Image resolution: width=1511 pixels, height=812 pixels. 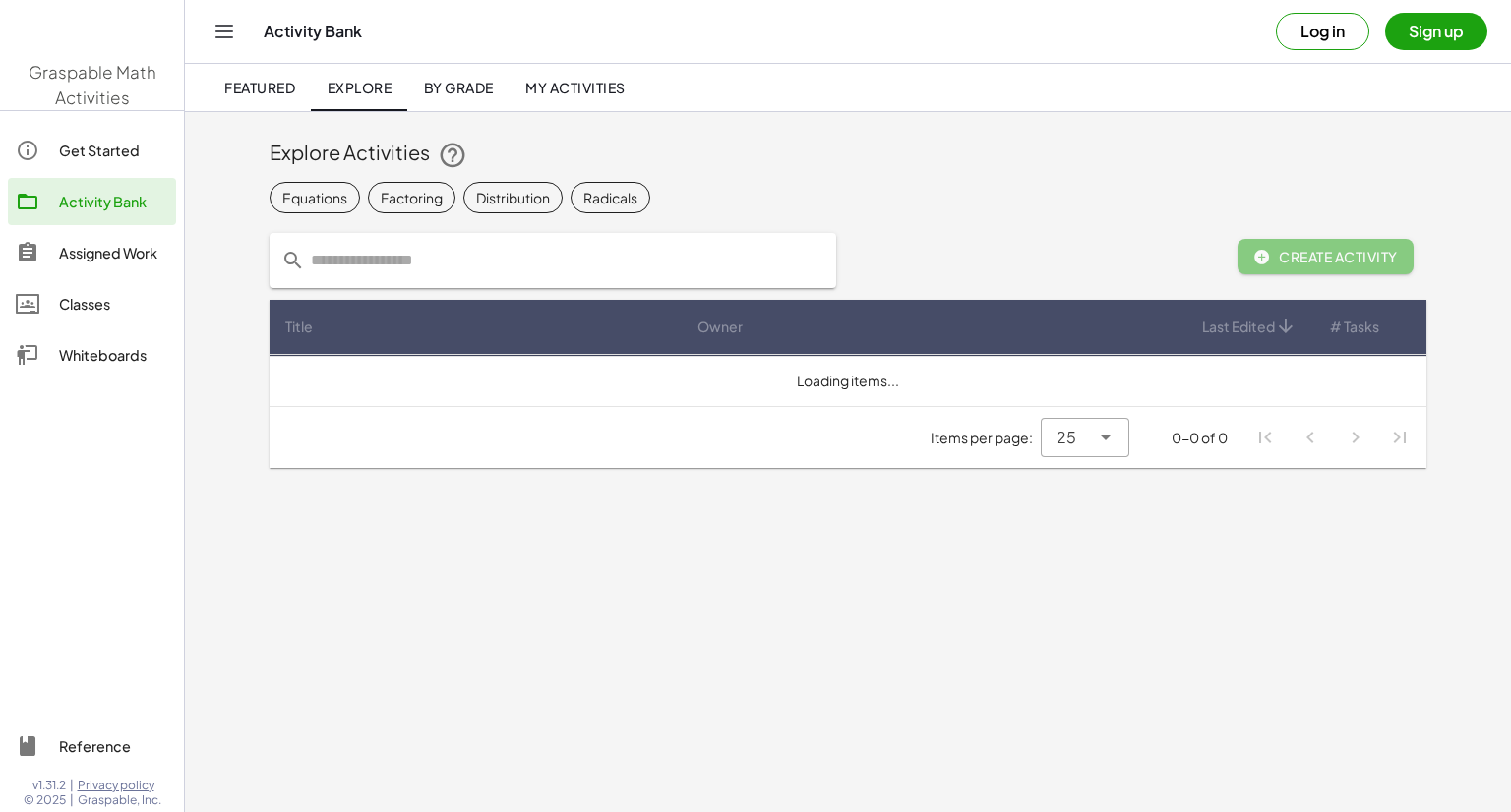 I want to click on span: Title, so click(x=299, y=326).